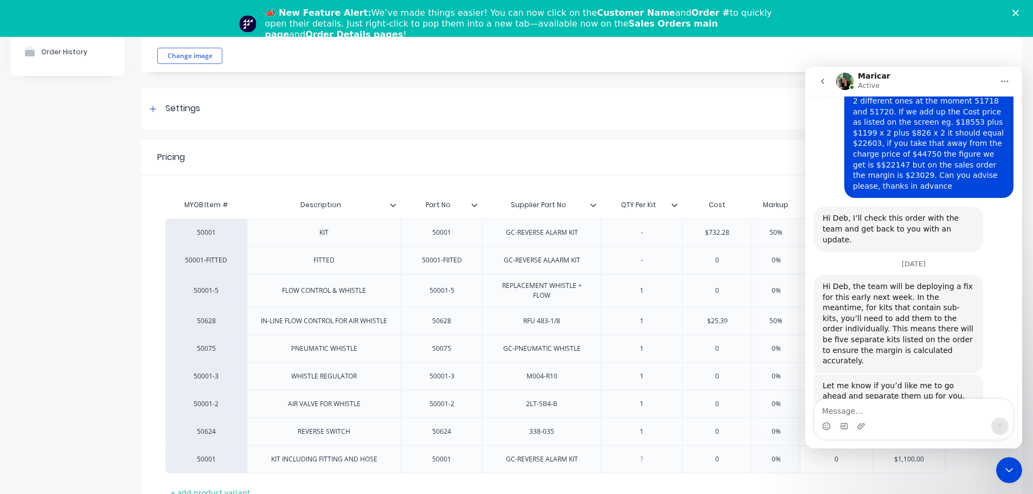  I want to click on div: We’ve made things easier! You can now click on the and to quickly open their details. Just right-..., so click(521, 24).